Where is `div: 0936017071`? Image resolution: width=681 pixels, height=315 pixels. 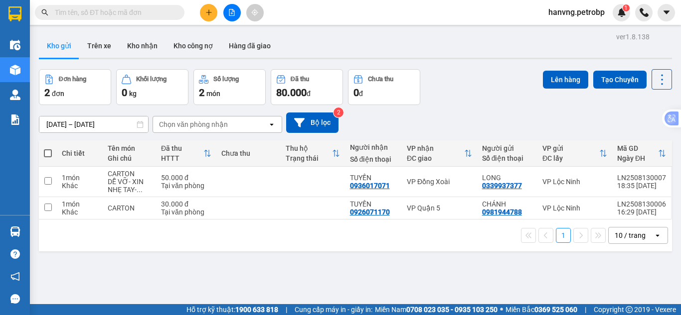 div: 0936017071 is located at coordinates (370, 186).